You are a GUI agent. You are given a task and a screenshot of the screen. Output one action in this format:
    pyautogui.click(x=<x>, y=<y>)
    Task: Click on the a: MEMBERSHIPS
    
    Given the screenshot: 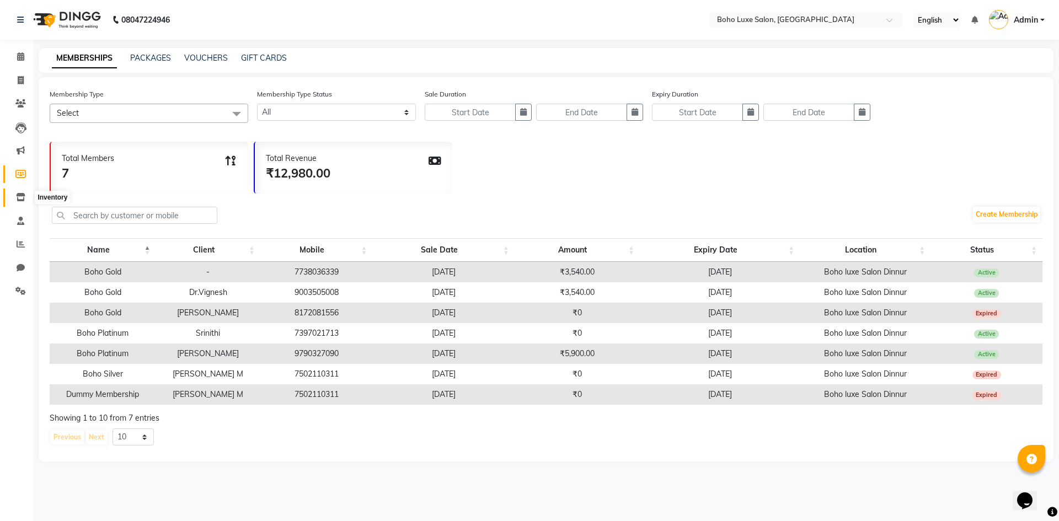 What is the action you would take?
    pyautogui.click(x=84, y=58)
    